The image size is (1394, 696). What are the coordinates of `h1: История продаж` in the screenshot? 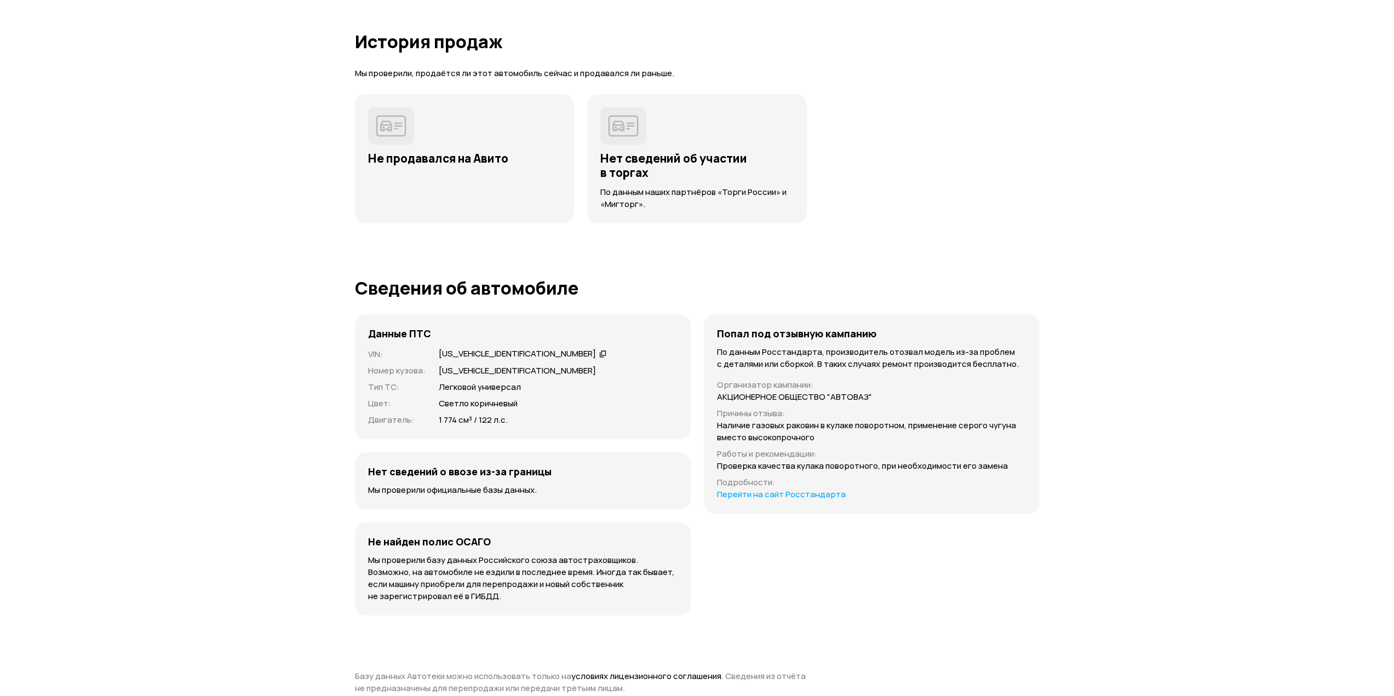 It's located at (697, 42).